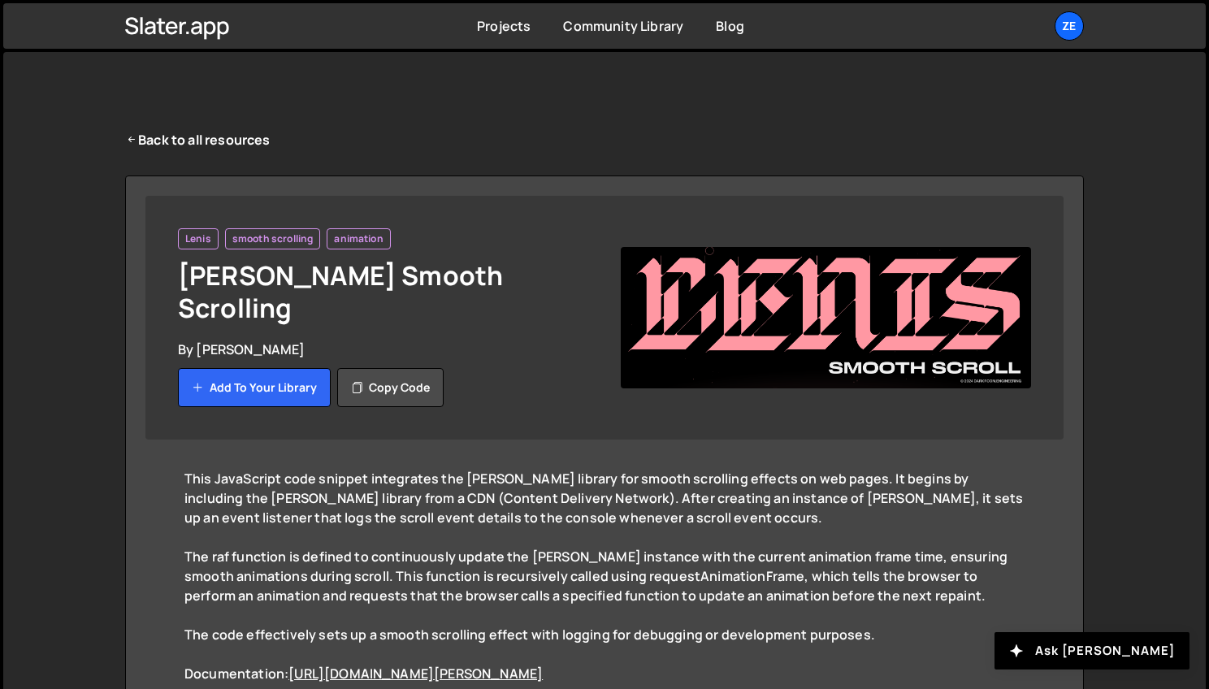  I want to click on div: Ze, so click(1069, 26).